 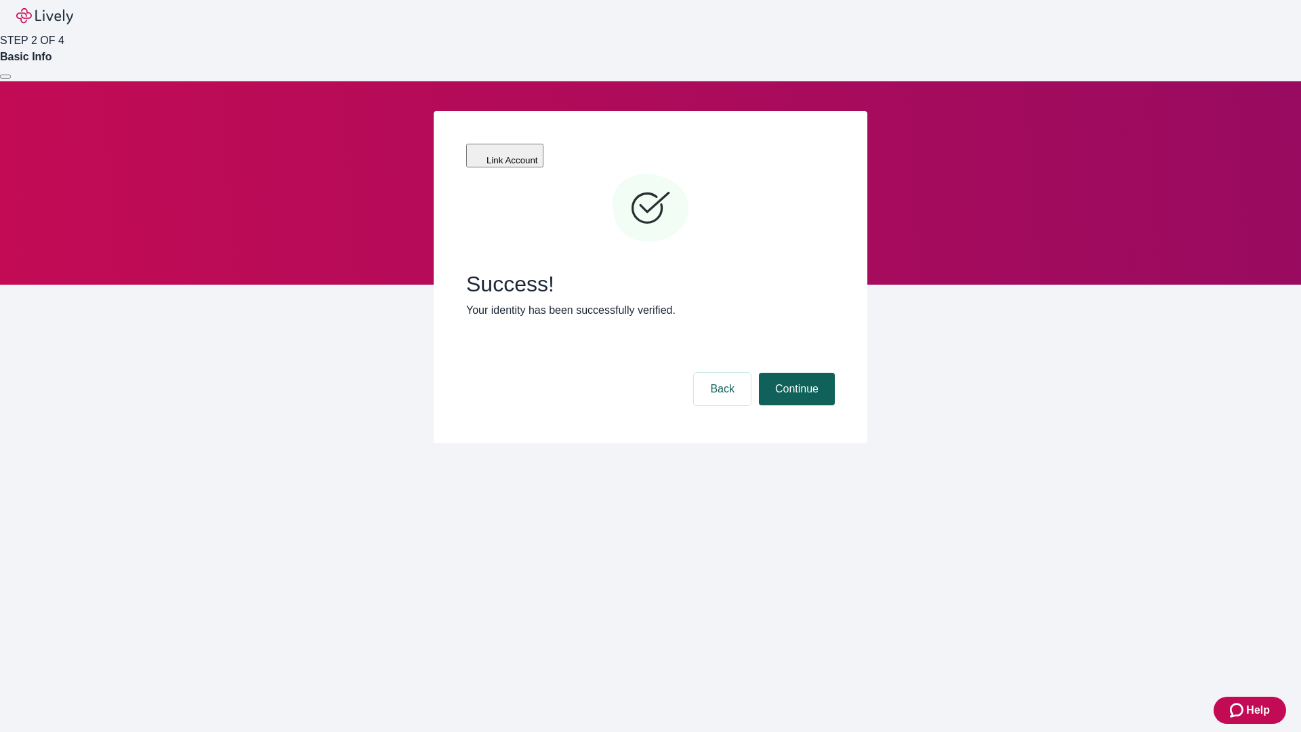 What do you see at coordinates (651, 284) in the screenshot?
I see `span: Success!` at bounding box center [651, 284].